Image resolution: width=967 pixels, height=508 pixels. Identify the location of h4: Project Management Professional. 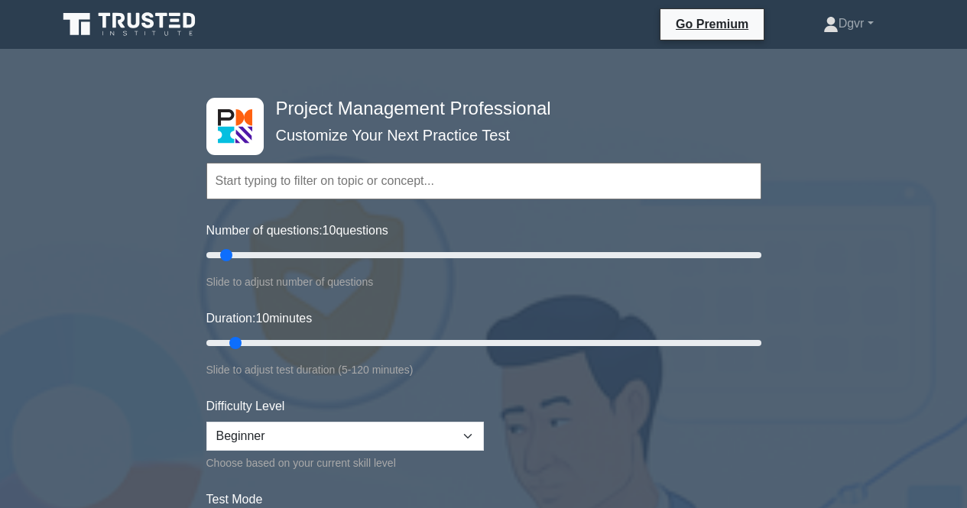
(478, 108).